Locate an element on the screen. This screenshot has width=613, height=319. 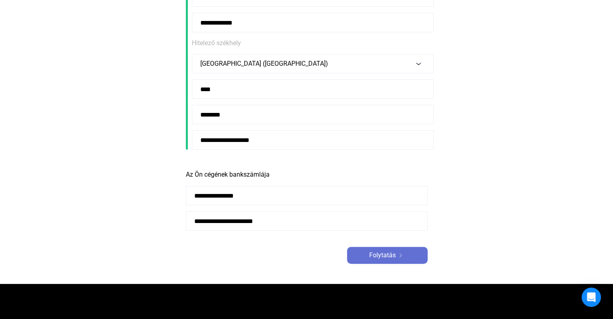
div: Intercom Messenger megnyitása is located at coordinates (592, 297).